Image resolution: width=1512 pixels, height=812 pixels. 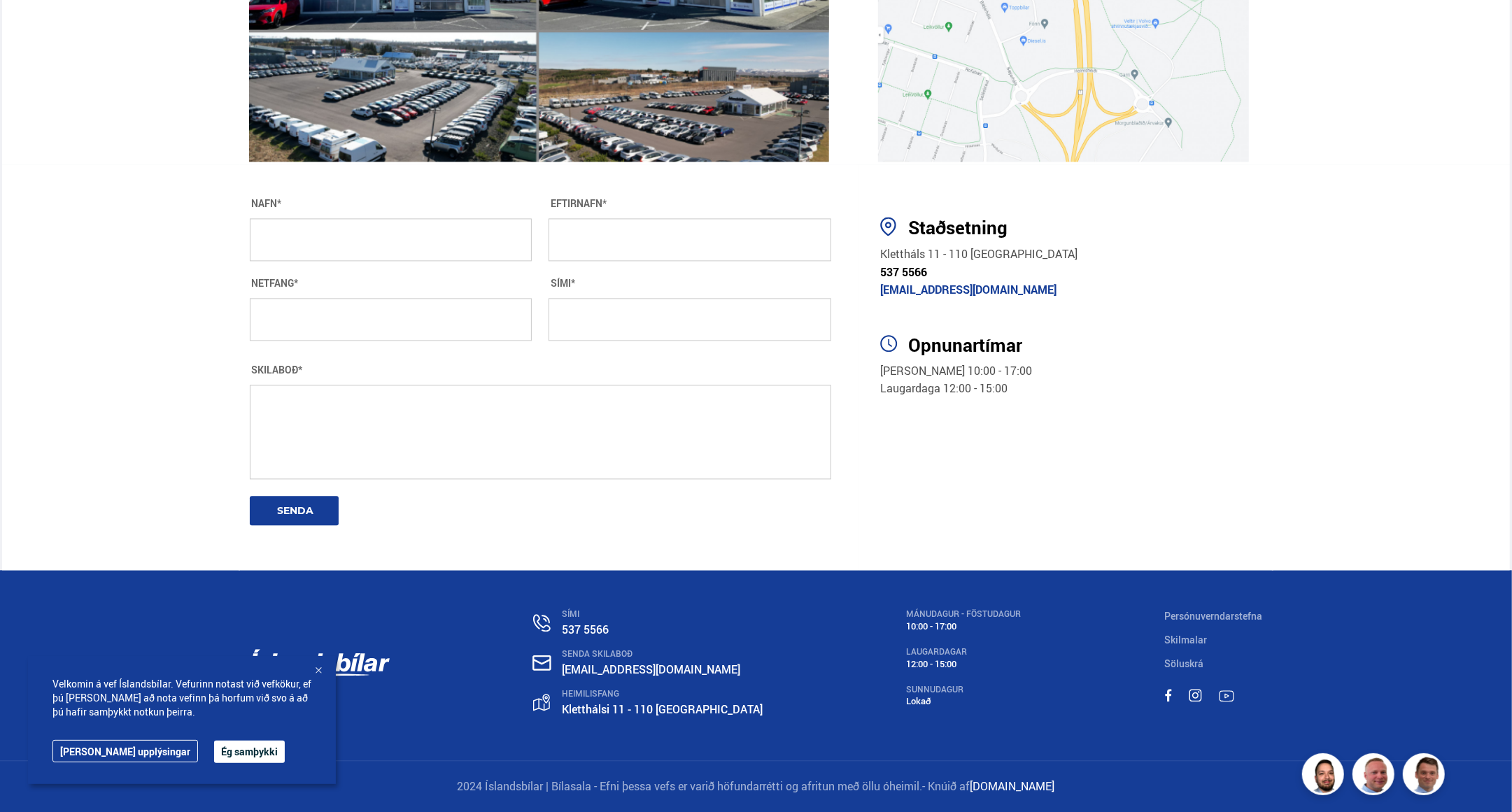 I want to click on img: MACT0LfU9bBTv6h5.svg, so click(x=1195, y=695).